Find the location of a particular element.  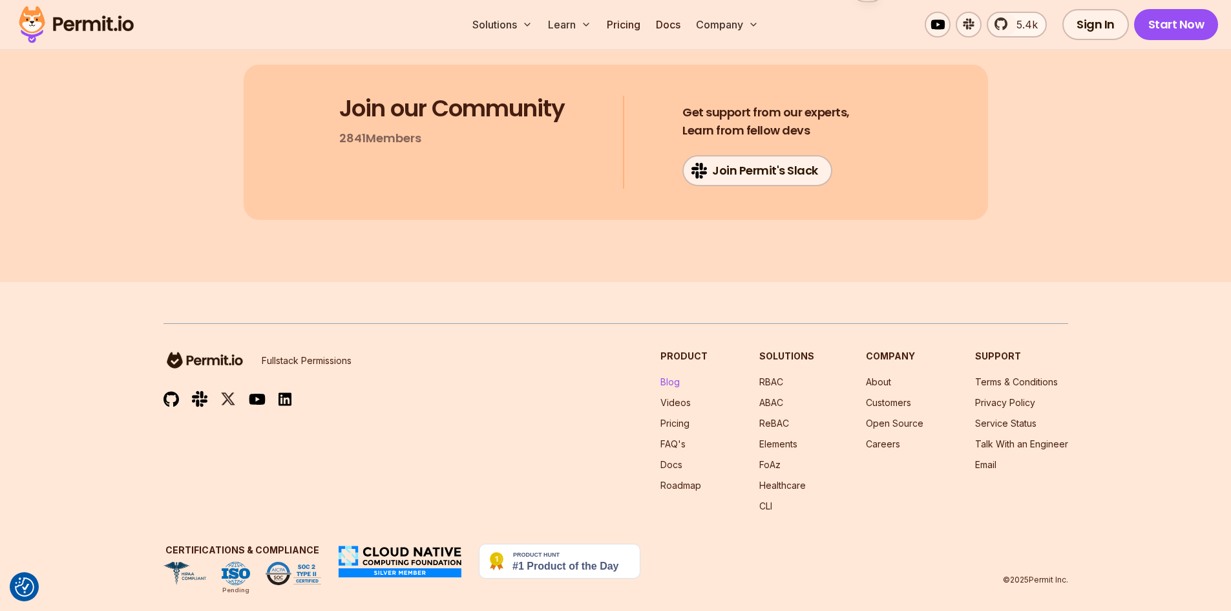

a: RBAC is located at coordinates (771, 381).